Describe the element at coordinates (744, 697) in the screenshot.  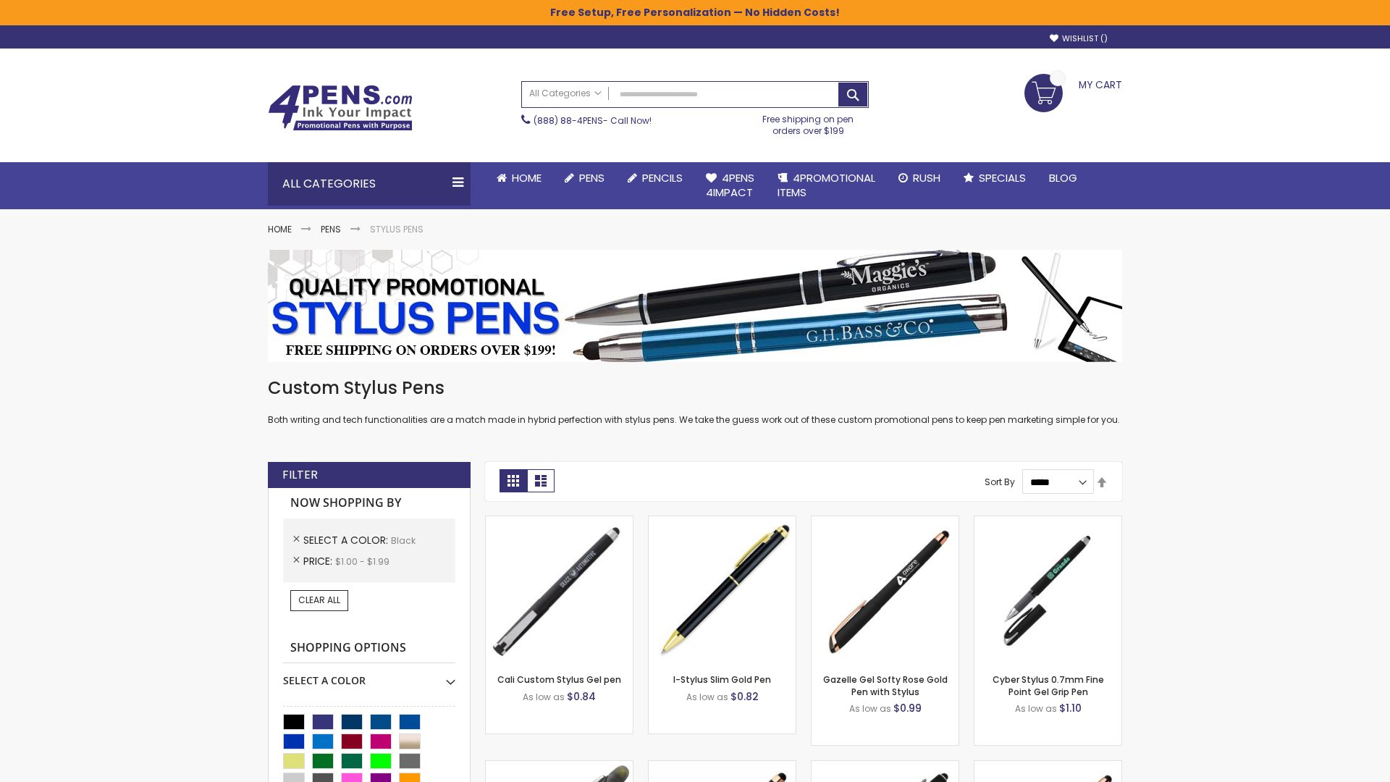
I see `span: $0.82` at that location.